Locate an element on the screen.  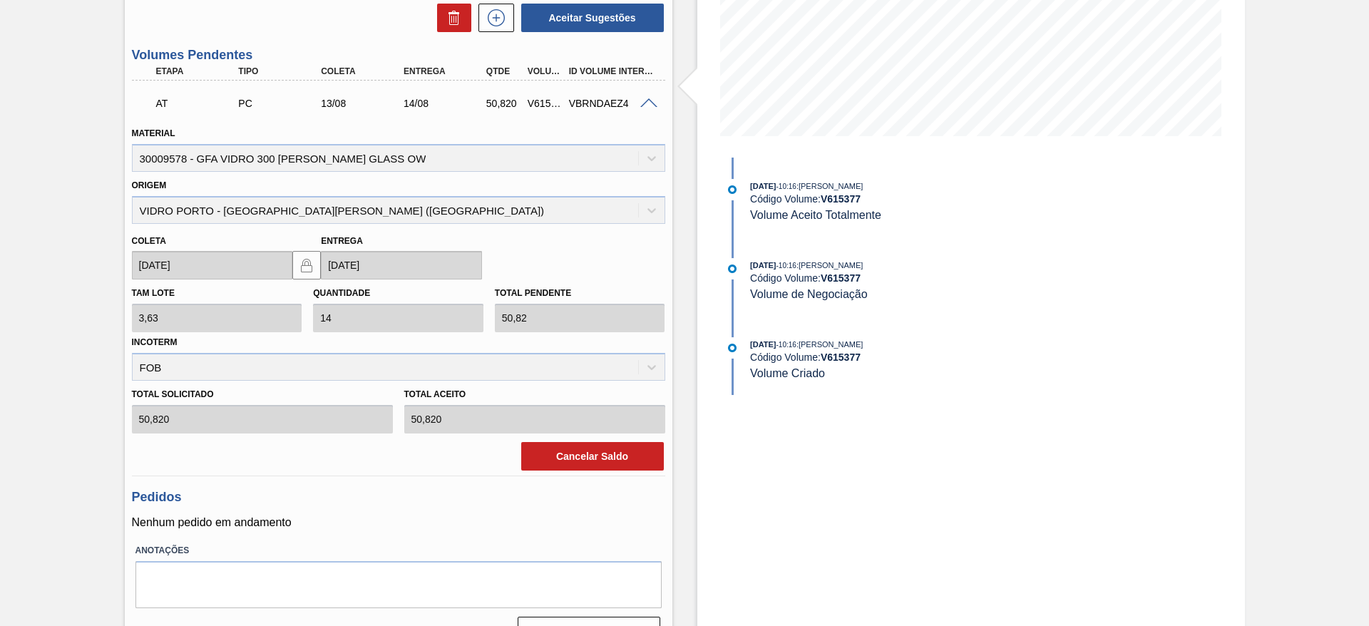
div: Aguardando Informações de Transporte is located at coordinates (199, 103).